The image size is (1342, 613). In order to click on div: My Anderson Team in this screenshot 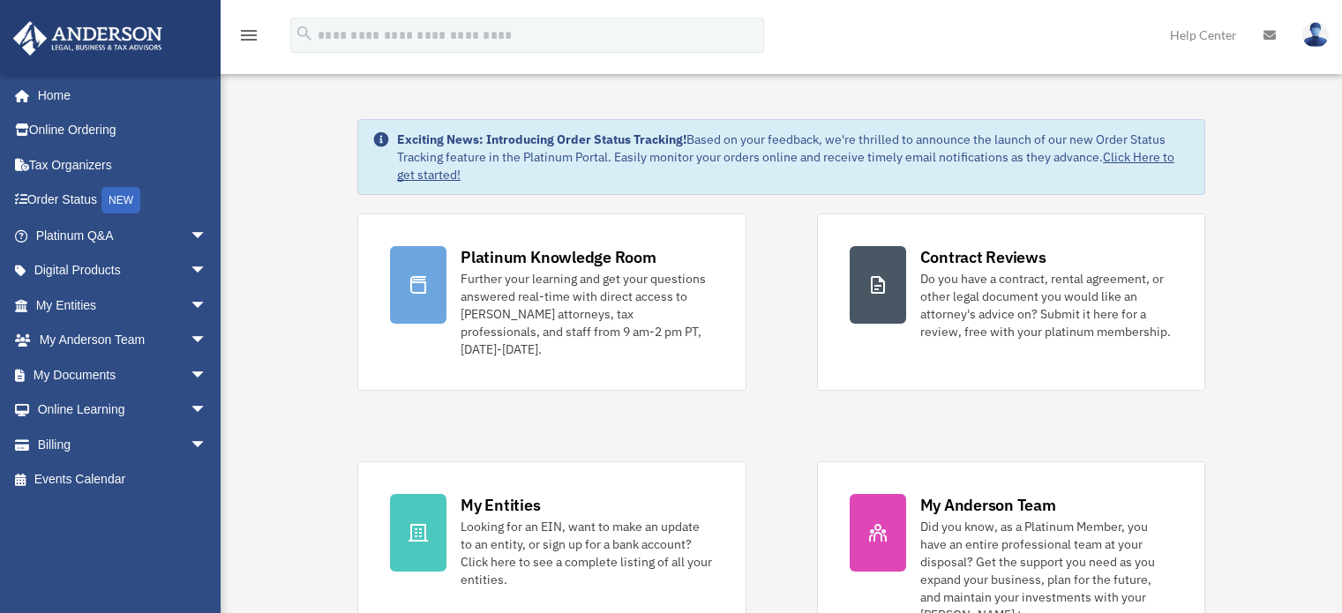, I will do `click(988, 505)`.